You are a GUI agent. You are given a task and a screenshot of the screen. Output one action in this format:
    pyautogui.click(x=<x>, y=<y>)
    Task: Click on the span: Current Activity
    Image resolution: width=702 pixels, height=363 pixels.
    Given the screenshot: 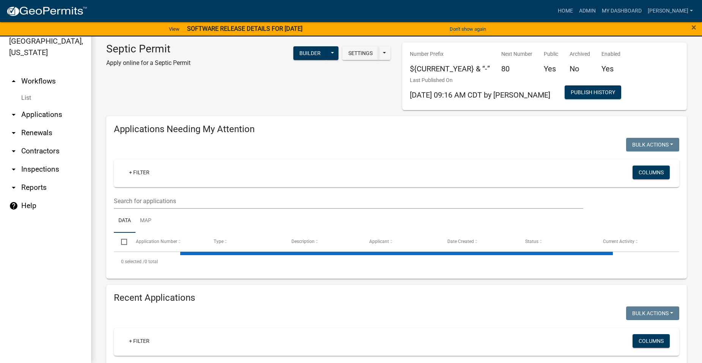 What is the action you would take?
    pyautogui.click(x=619, y=241)
    